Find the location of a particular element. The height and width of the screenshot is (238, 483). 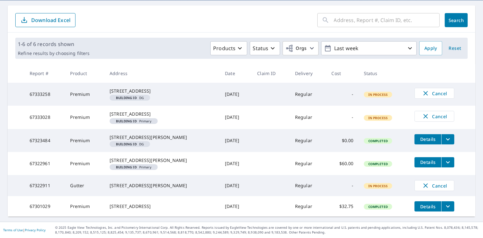

td: Gutter is located at coordinates (85, 185).